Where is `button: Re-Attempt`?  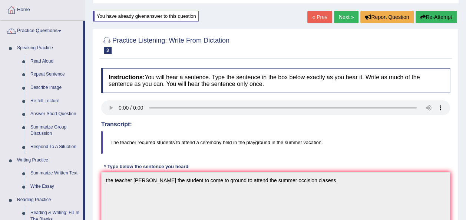
button: Re-Attempt is located at coordinates (436, 17).